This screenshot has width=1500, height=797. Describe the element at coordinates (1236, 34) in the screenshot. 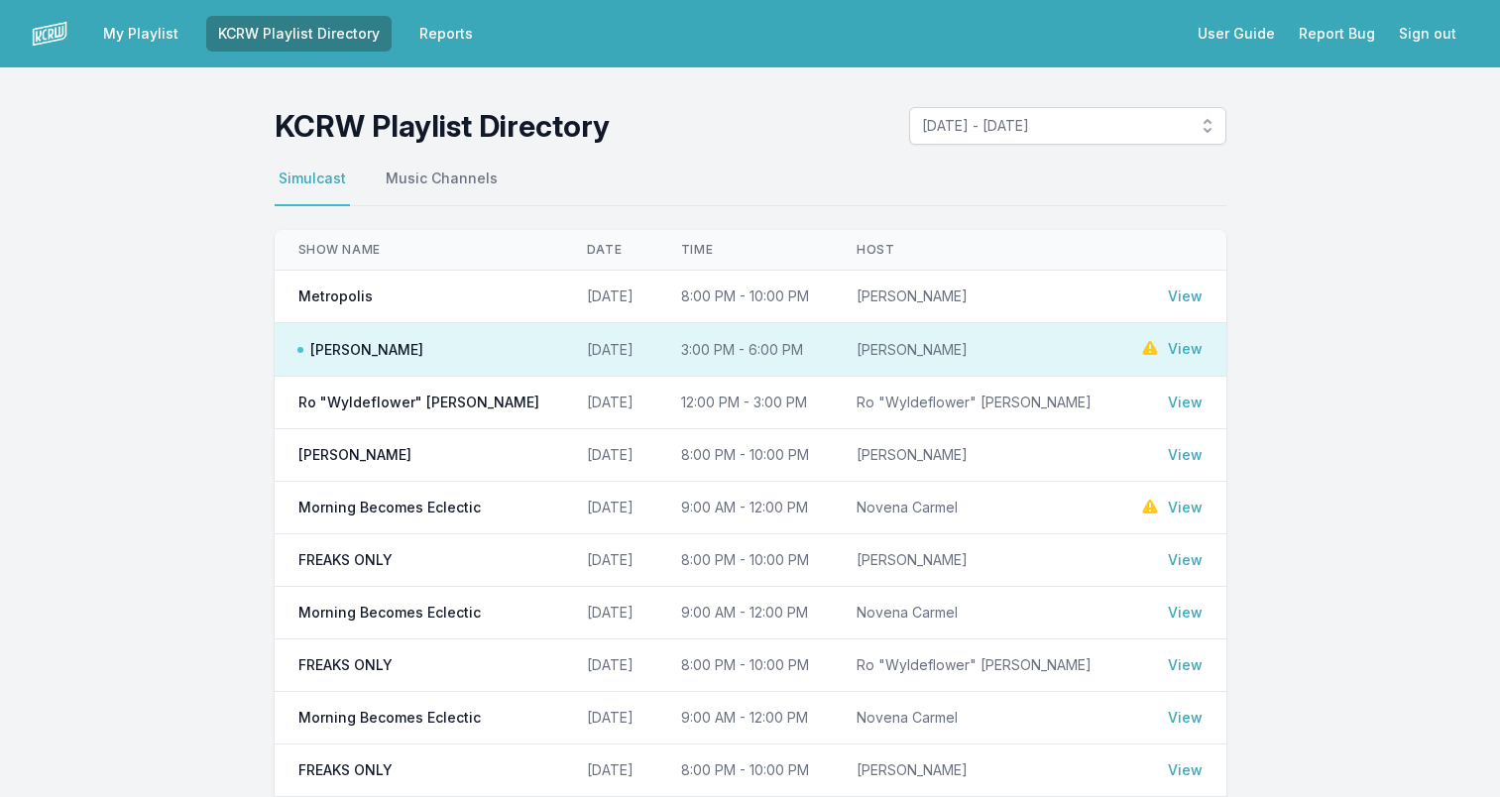

I see `a: User Guide` at that location.